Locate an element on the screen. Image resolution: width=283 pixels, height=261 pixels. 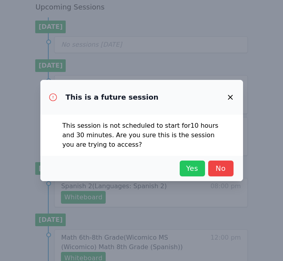
button: No is located at coordinates (221, 168).